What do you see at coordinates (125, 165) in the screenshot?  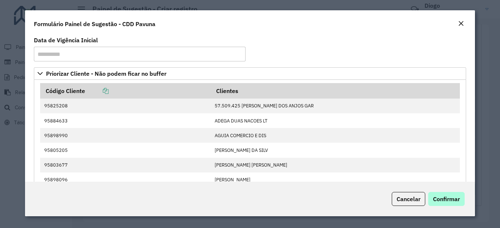 I see `td: 95803677` at bounding box center [125, 165].